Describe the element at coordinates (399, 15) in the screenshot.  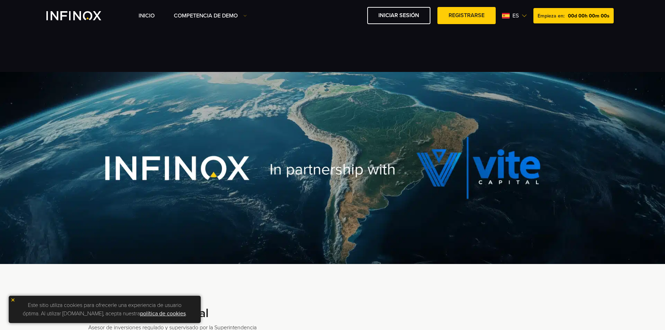
I see `a: Iniciar sesión` at that location.